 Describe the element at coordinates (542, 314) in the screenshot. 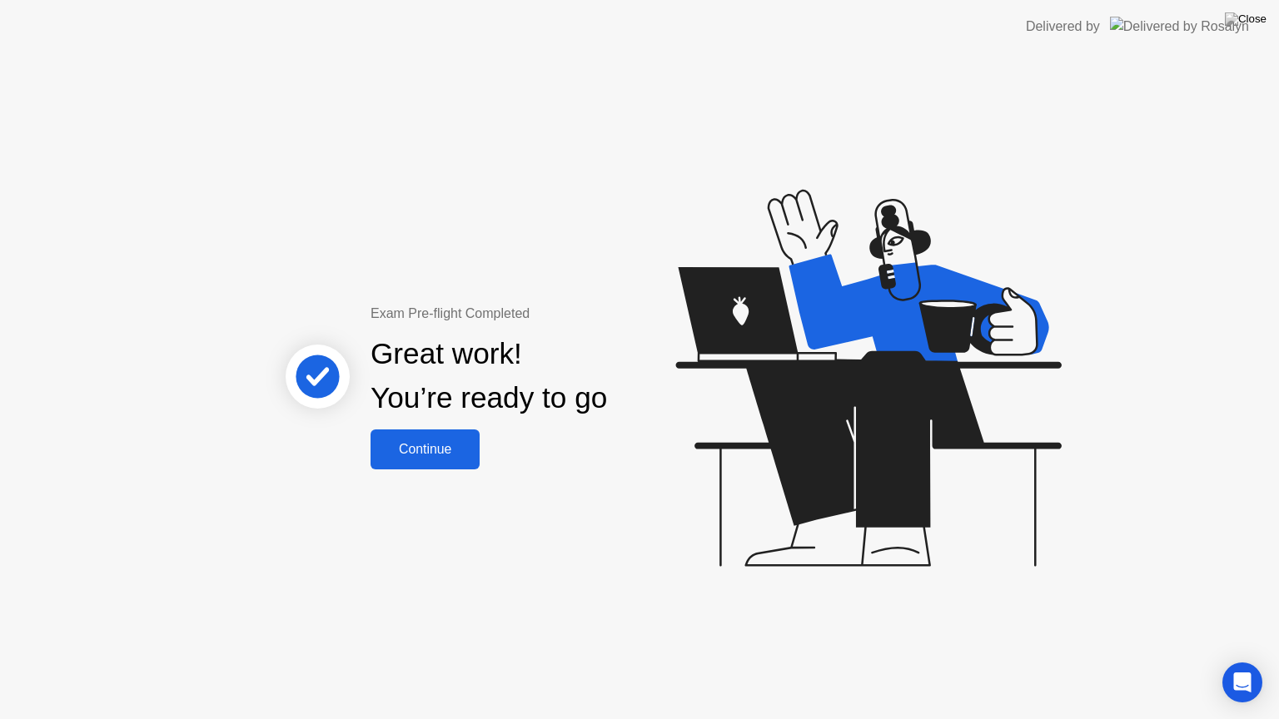

I see `div: Exam Pre-flight Completed` at that location.